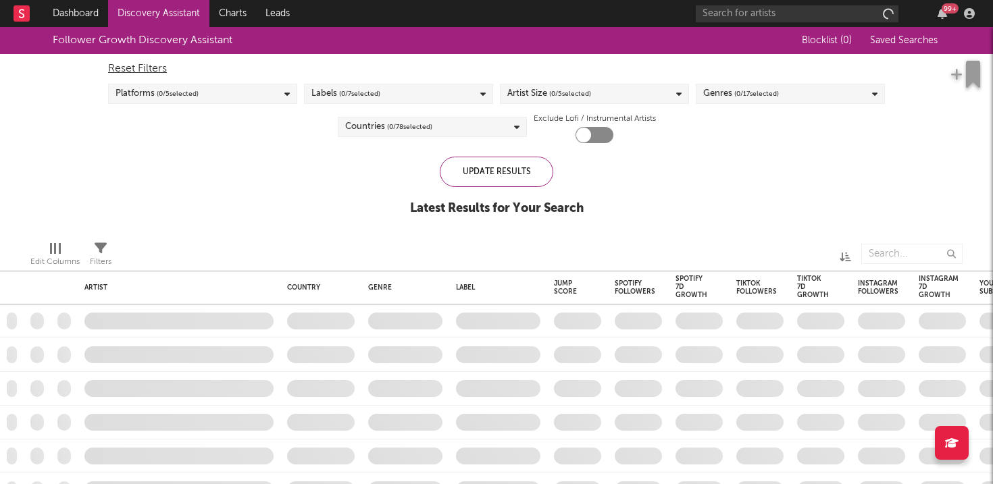  I want to click on div: Country, so click(317, 288).